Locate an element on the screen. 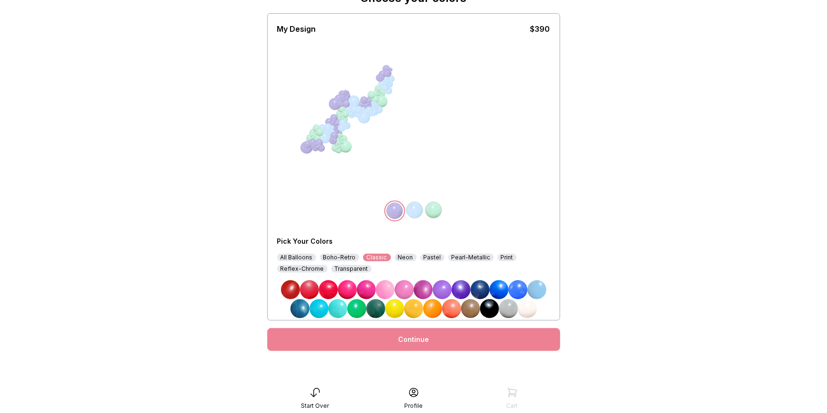 This screenshot has height=413, width=827. div: Pick Your Colors is located at coordinates (359, 241).